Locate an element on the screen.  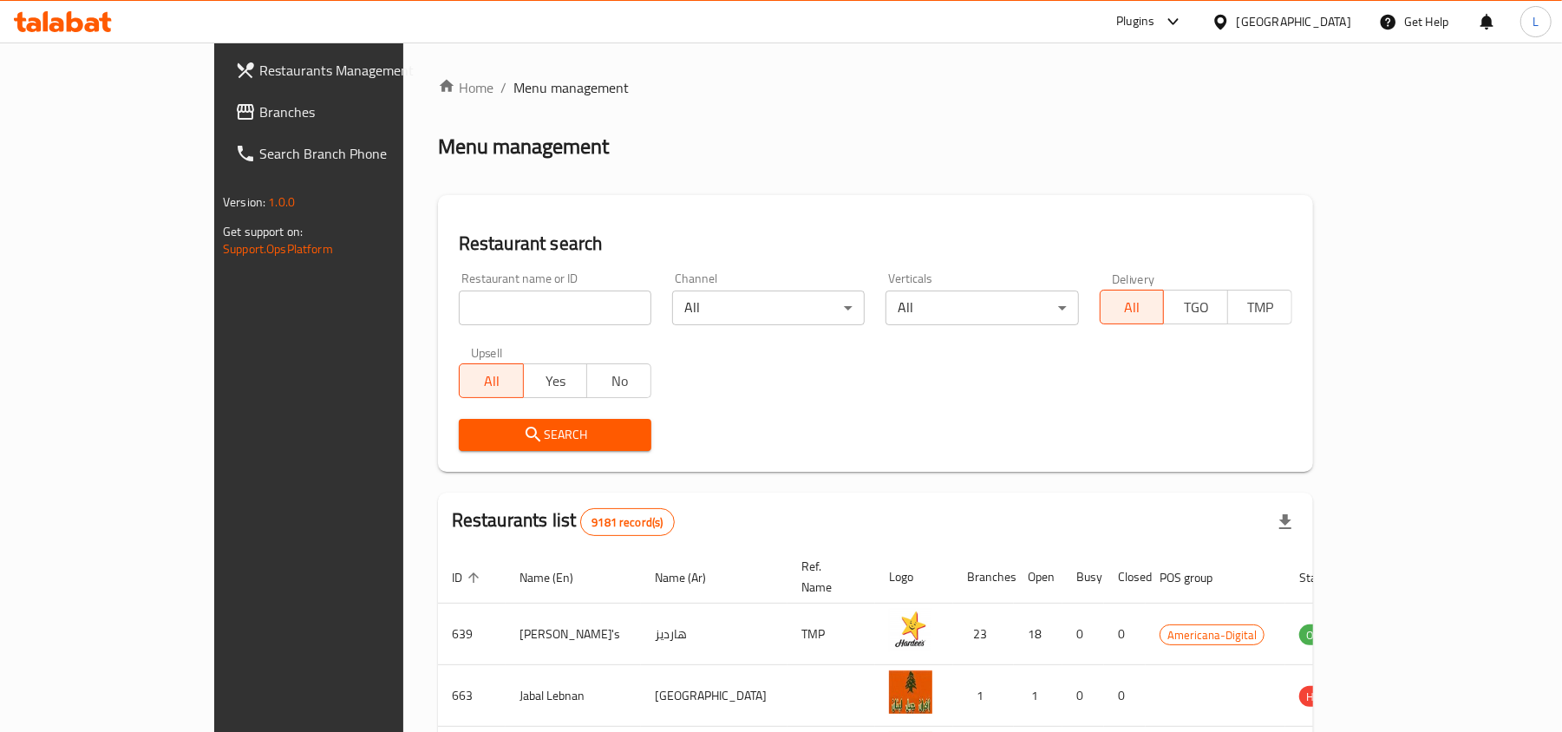
span: Ref. Name is located at coordinates (827, 577).